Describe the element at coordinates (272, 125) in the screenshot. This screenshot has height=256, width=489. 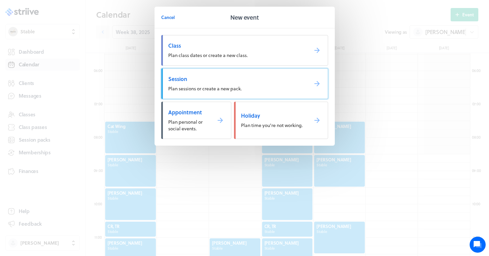
I see `span: Plan time you're not working.` at that location.